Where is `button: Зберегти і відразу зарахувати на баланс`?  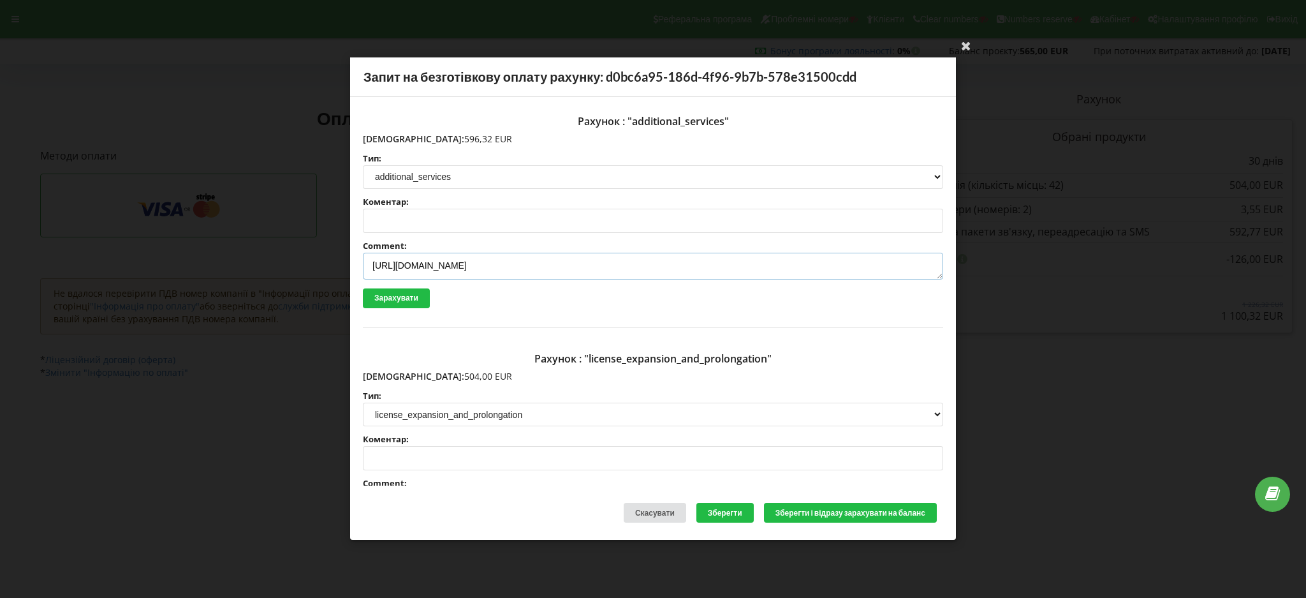
button: Зберегти і відразу зарахувати на баланс is located at coordinates (850, 513).